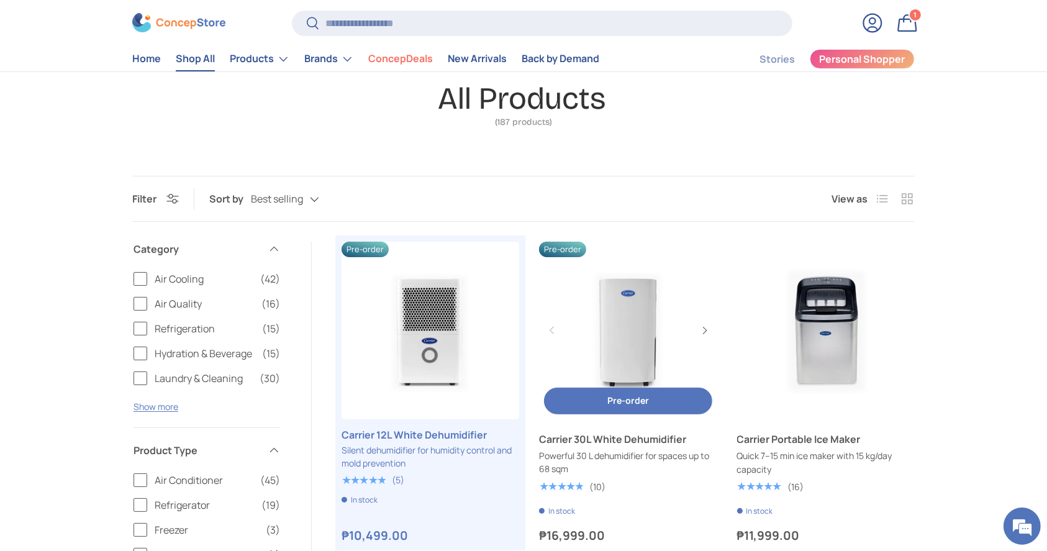 This screenshot has height=551, width=1047. What do you see at coordinates (260, 59) in the screenshot?
I see `summary: Products` at bounding box center [260, 59].